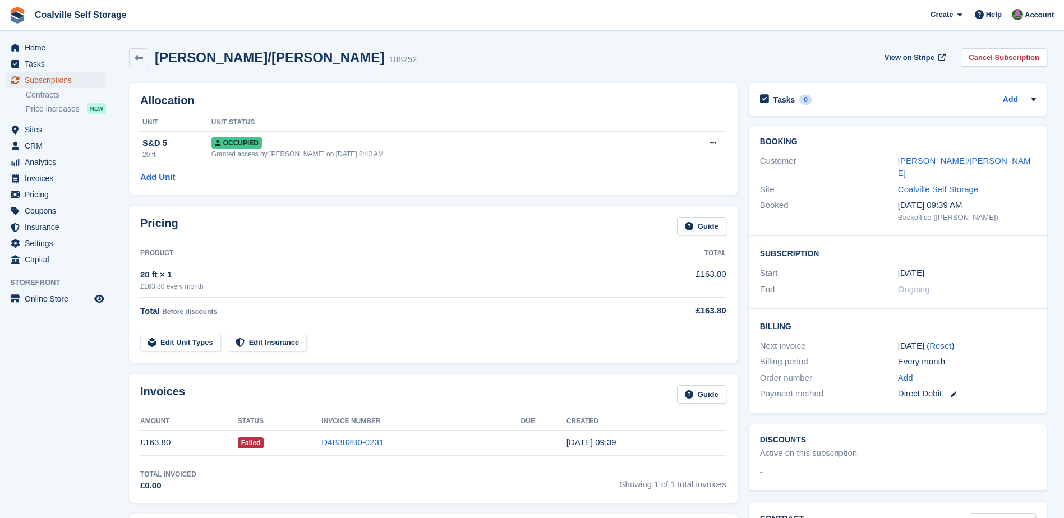 This screenshot has height=518, width=1064. I want to click on h2: Booking, so click(898, 142).